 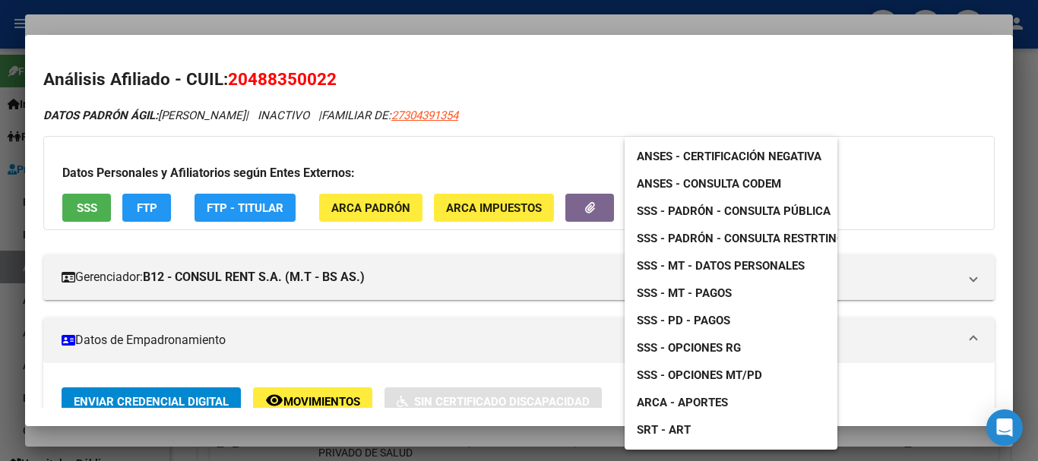 I want to click on a: SRT - ART, so click(x=731, y=430).